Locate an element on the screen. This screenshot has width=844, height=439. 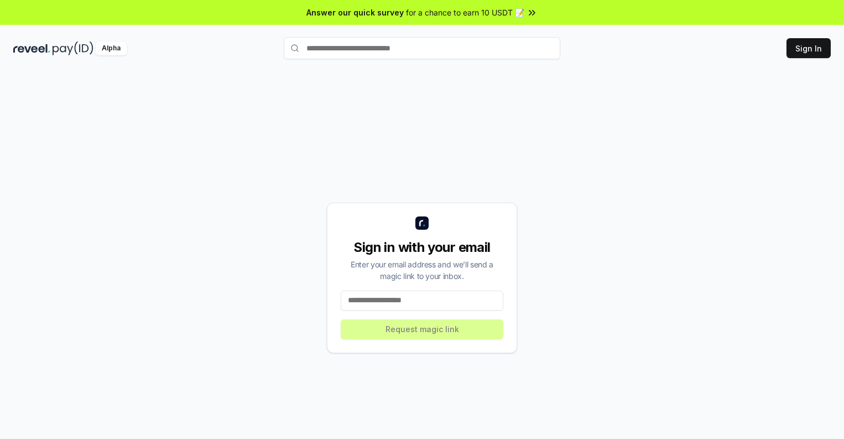
span: Answer our quick survey is located at coordinates (355, 12).